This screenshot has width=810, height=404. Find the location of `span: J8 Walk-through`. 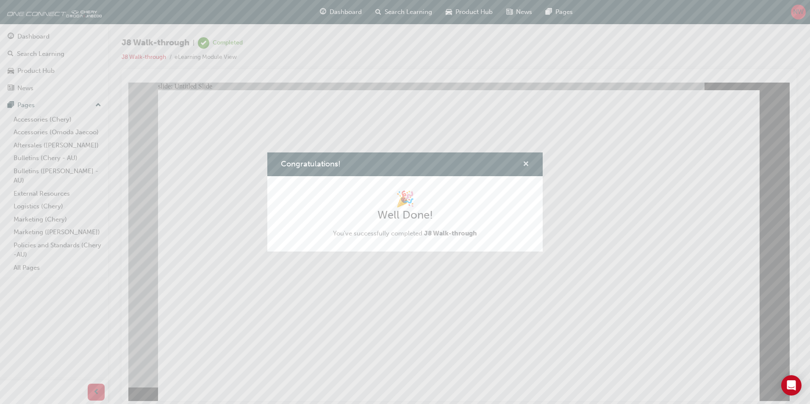

span: J8 Walk-through is located at coordinates (450, 233).